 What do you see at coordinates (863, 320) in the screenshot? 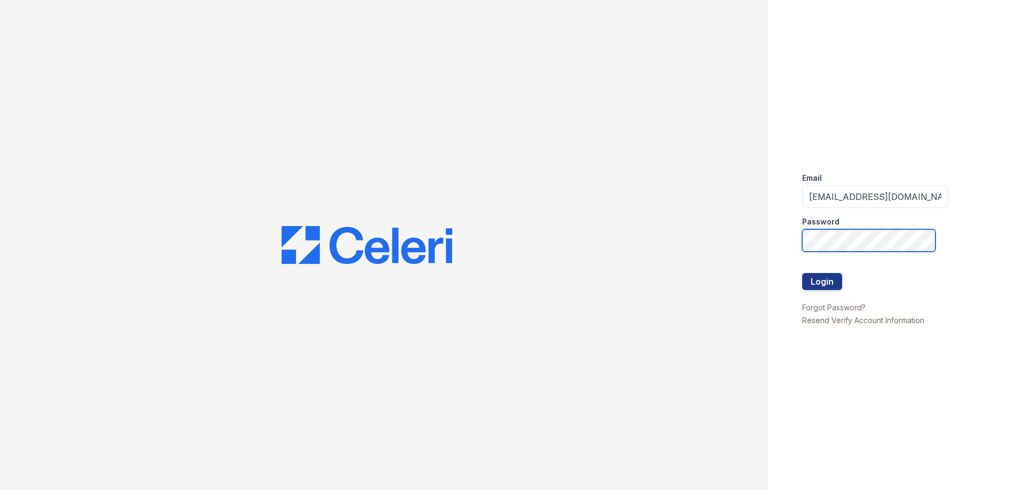
I see `a: Resend Verify Account Information` at bounding box center [863, 320].